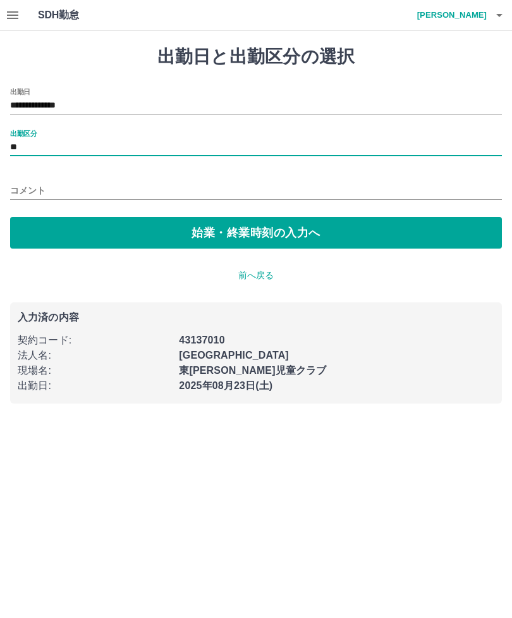 This screenshot has width=512, height=618. I want to click on p: 前へ戻る, so click(256, 275).